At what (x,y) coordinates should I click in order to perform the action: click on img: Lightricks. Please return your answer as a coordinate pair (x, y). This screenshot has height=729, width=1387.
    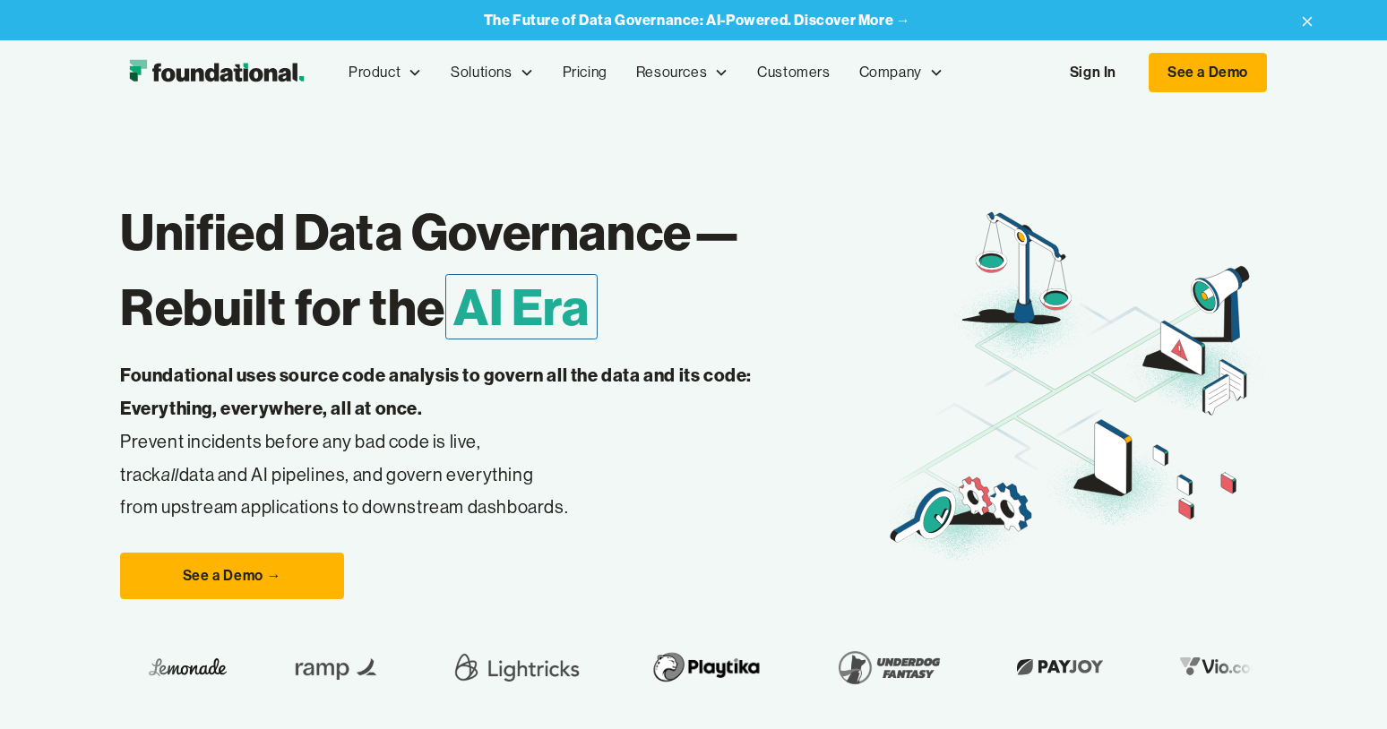
    Looking at the image, I should click on (517, 668).